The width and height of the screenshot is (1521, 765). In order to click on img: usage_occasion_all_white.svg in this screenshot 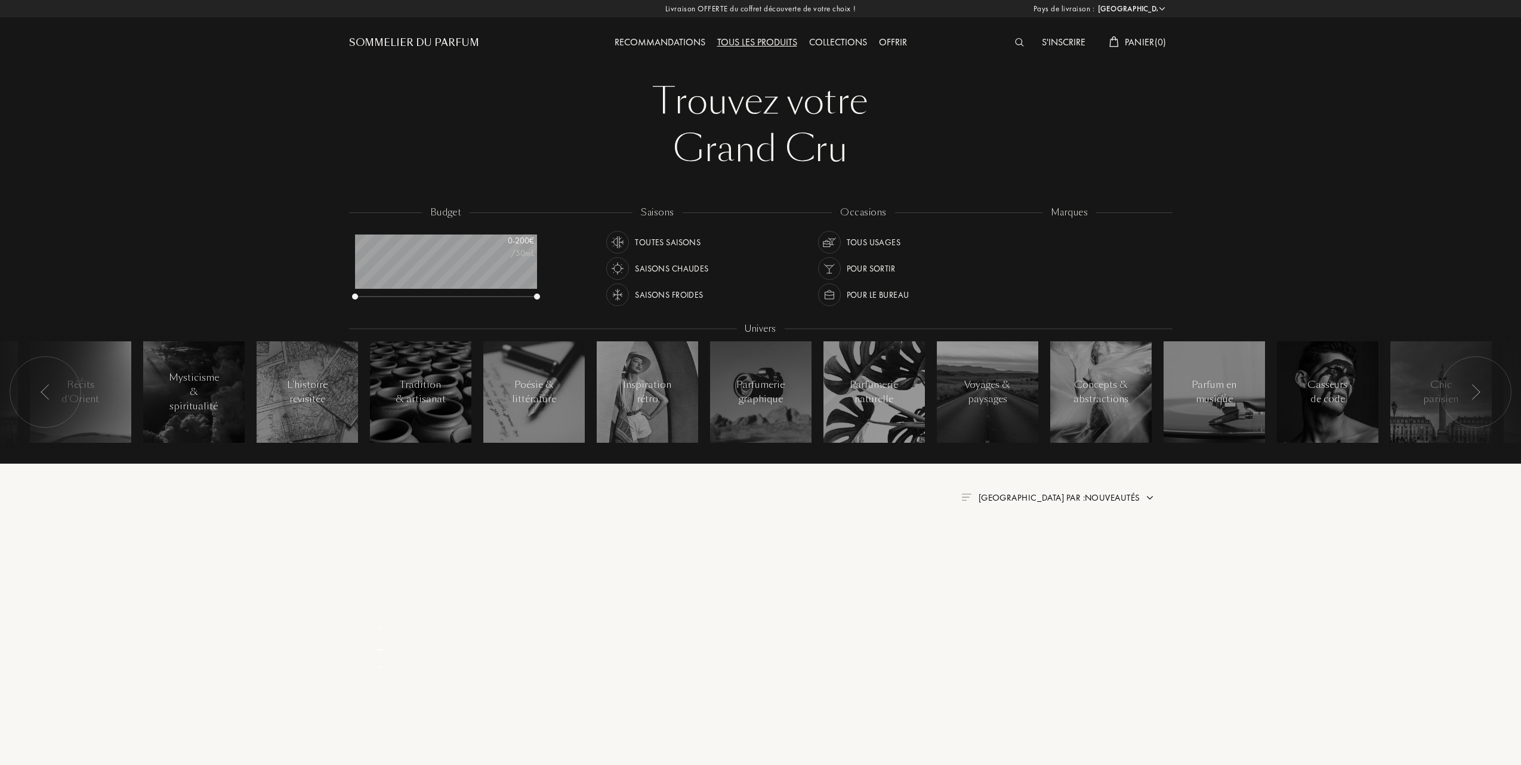, I will do `click(829, 242)`.